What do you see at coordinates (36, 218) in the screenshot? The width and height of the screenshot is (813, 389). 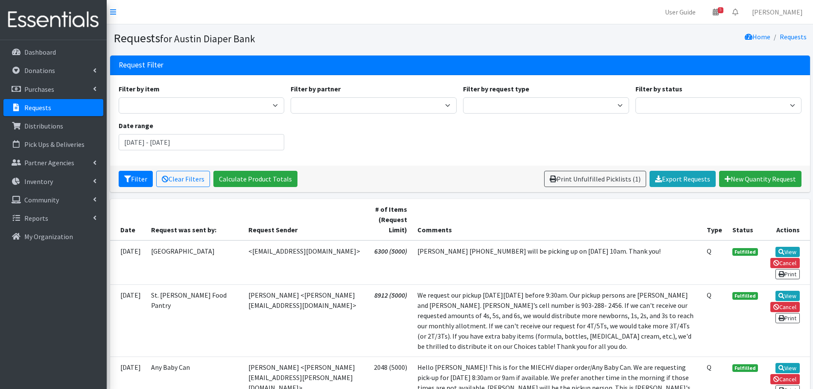 I see `p: Reports` at bounding box center [36, 218].